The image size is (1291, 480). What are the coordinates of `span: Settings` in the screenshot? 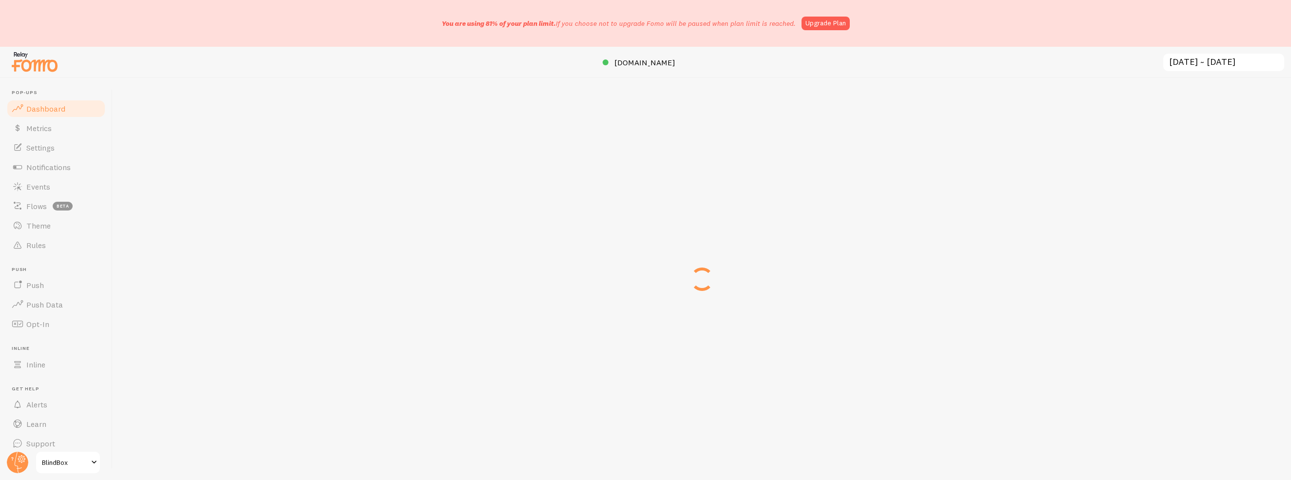 It's located at (40, 148).